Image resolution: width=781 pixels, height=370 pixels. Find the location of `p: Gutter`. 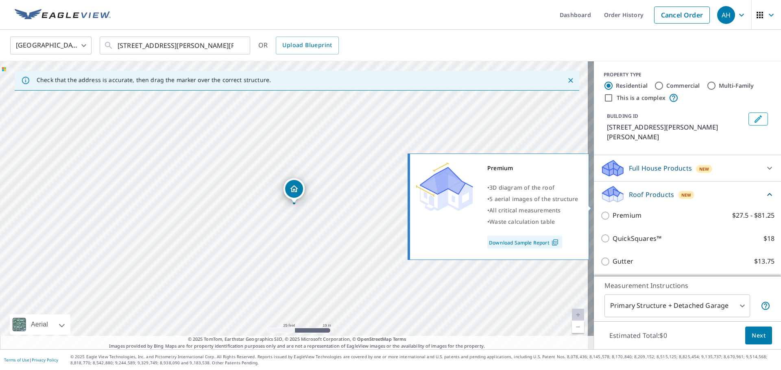

p: Gutter is located at coordinates (622, 261).